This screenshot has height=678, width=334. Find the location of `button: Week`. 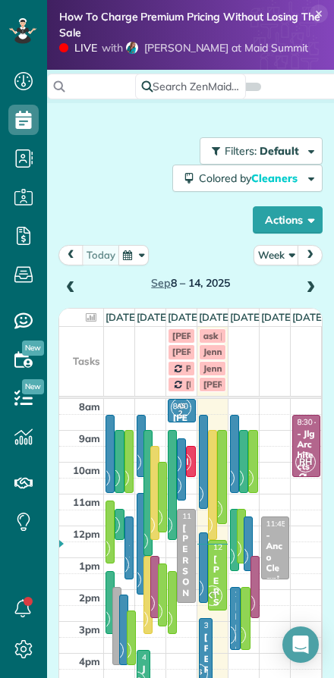

button: Week is located at coordinates (276, 255).